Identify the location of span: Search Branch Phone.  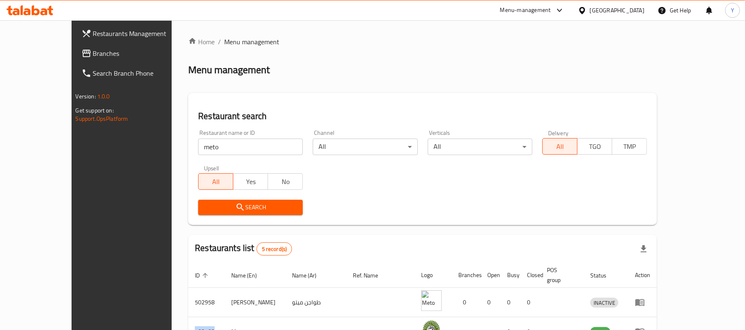
(141, 73).